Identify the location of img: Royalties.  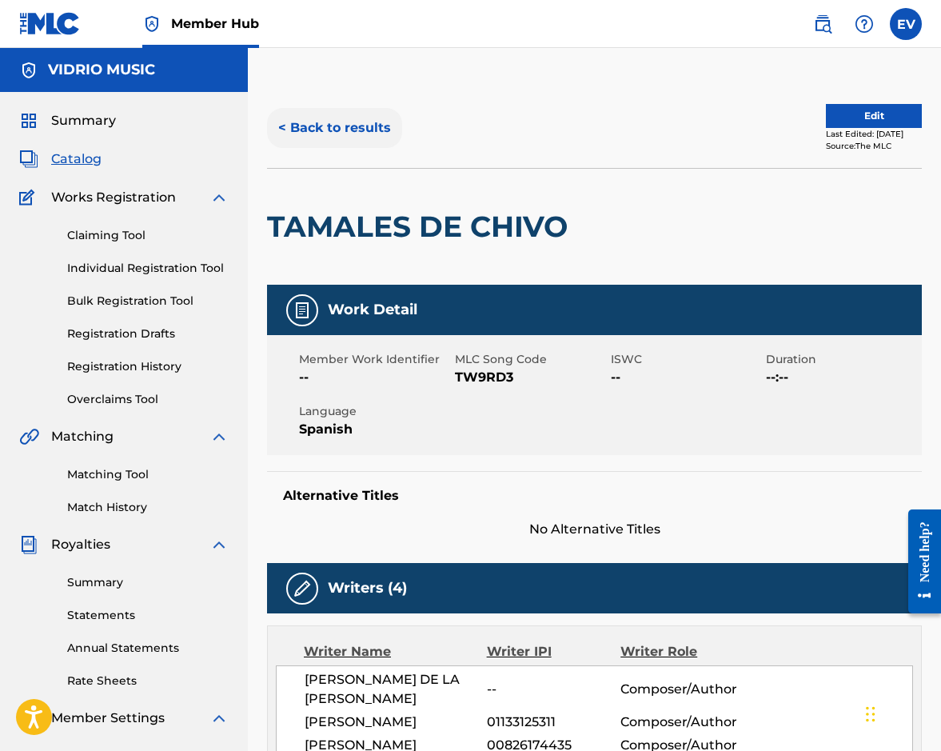
(29, 545).